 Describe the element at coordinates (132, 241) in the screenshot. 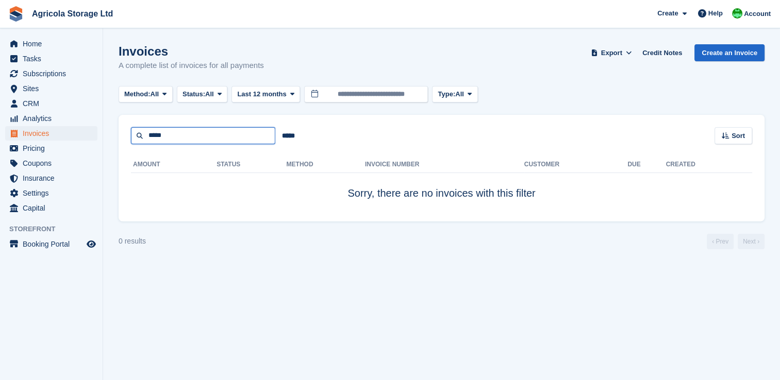

I see `div: 0 results` at that location.